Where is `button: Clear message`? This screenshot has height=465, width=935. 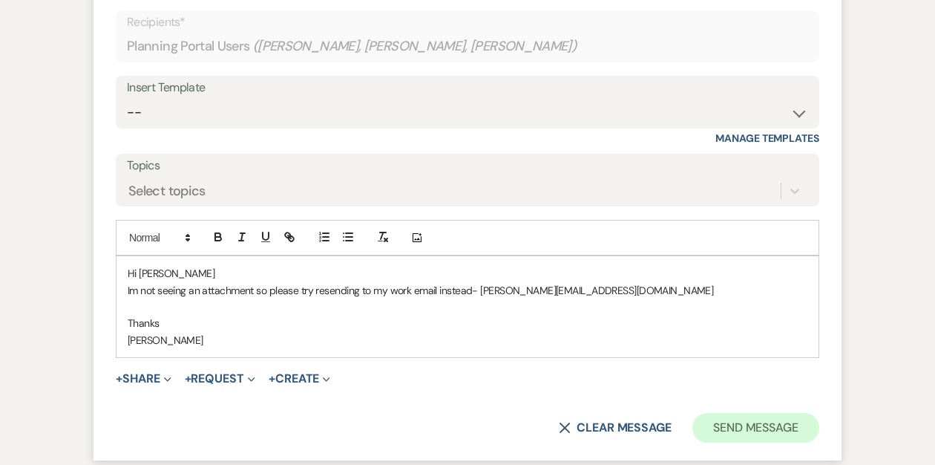 button: Clear message is located at coordinates (615, 428).